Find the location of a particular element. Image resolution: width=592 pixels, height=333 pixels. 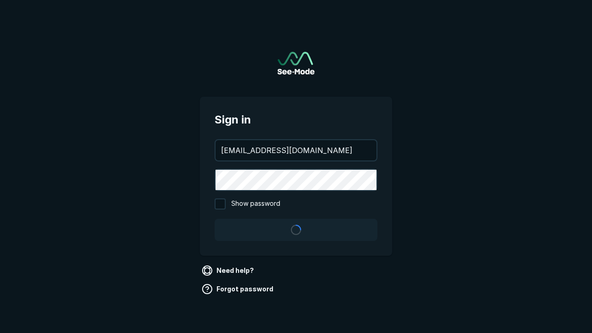

img: See-Mode Logo is located at coordinates (296, 63).